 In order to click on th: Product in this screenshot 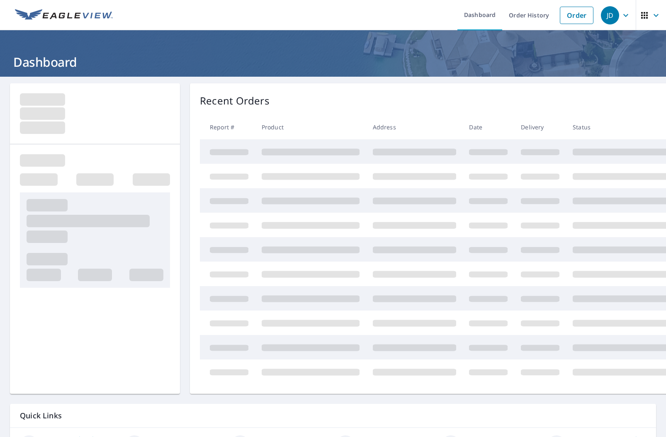, I will do `click(310, 127)`.